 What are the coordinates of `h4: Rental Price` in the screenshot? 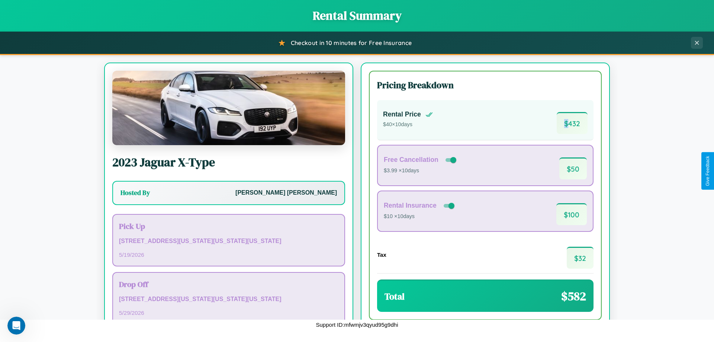 It's located at (402, 114).